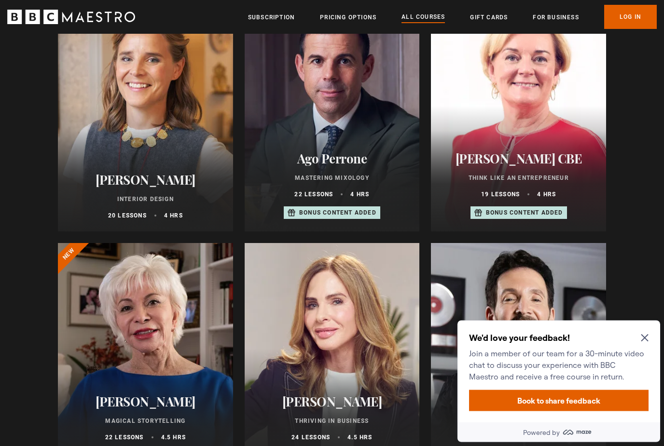 Image resolution: width=664 pixels, height=446 pixels. Describe the element at coordinates (332, 159) in the screenshot. I see `h2: Ago Perrone` at that location.